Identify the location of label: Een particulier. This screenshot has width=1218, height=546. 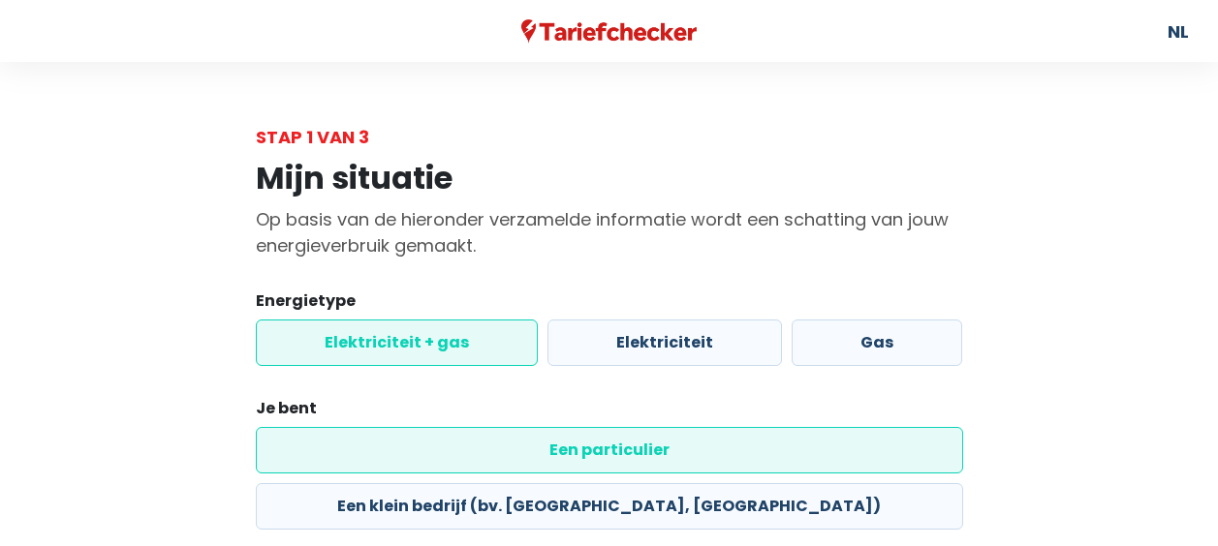
(609, 451).